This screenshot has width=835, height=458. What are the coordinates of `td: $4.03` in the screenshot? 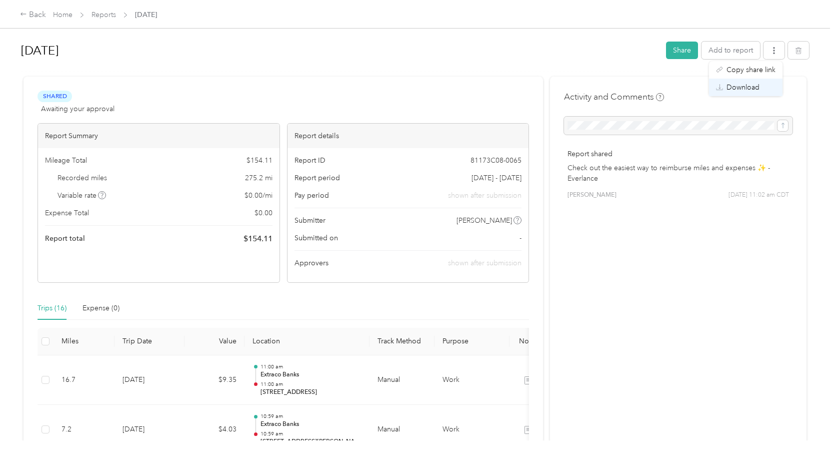 It's located at (215, 430).